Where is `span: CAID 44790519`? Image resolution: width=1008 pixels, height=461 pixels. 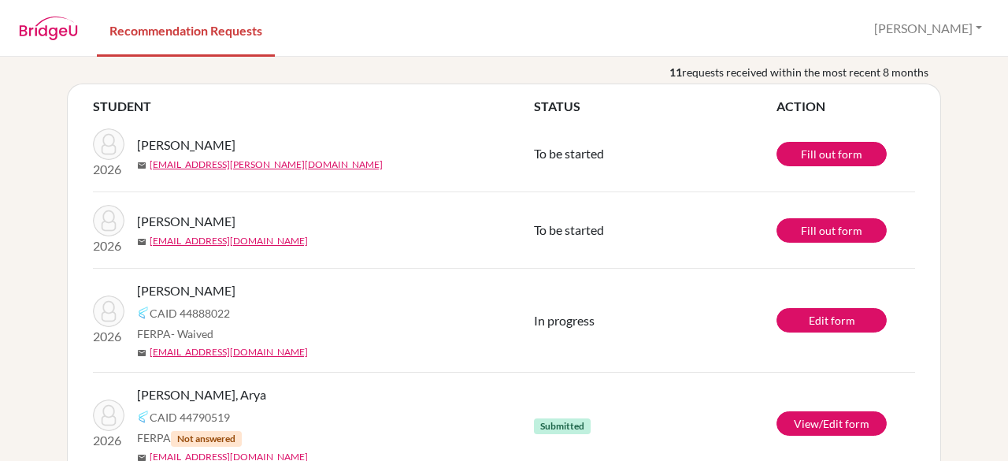 span: CAID 44790519 is located at coordinates (190, 417).